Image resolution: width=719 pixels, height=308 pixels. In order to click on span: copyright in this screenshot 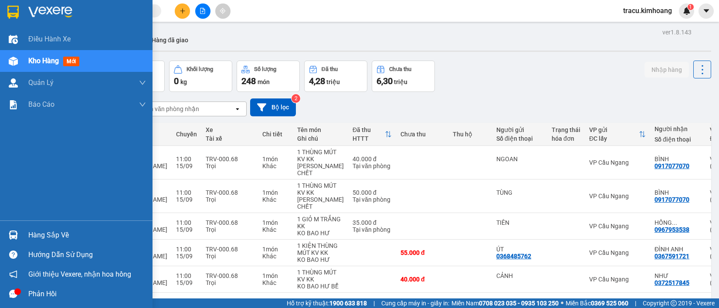, I will do `click(674, 303)`.